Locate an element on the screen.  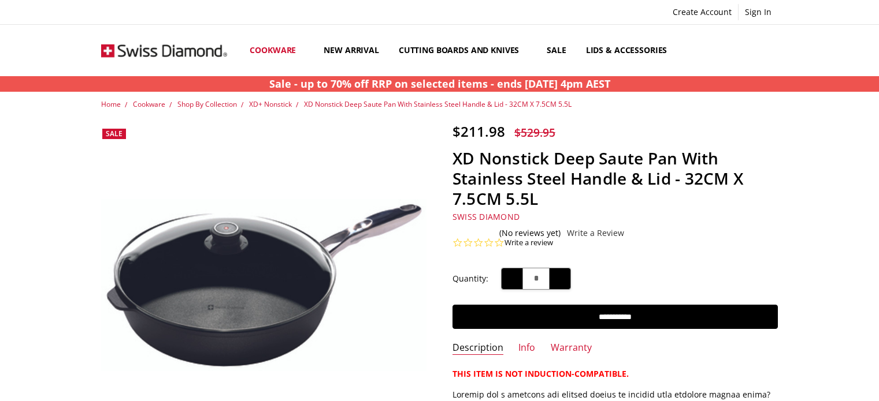
a: XD Nonstick Deep Saute Pan With Stainless Steel Handle & Lid - 32CM X 7.5CM 5.5L is located at coordinates (437, 104).